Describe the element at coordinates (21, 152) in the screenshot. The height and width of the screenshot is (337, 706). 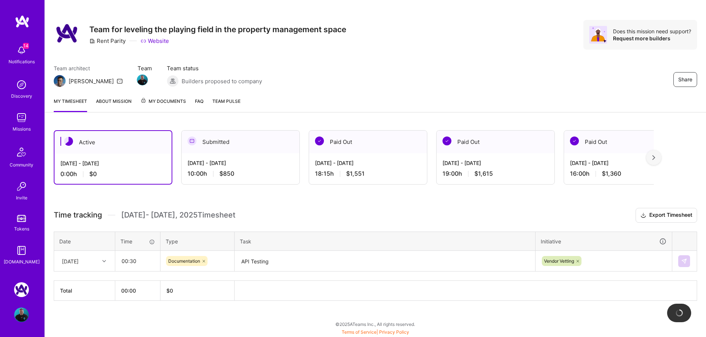
I see `img: Community` at that location.